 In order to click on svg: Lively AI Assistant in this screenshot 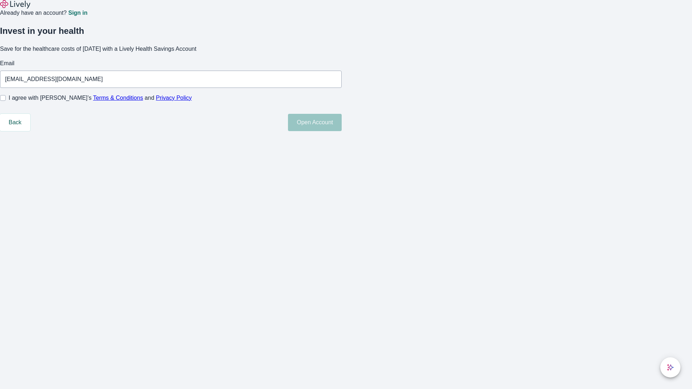, I will do `click(671, 368)`.